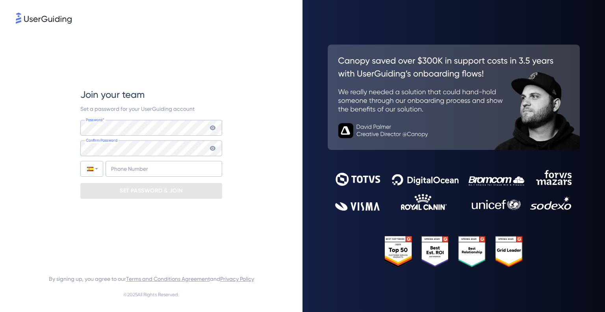 The image size is (605, 312). I want to click on p: SET PASSWORD & JOIN, so click(151, 191).